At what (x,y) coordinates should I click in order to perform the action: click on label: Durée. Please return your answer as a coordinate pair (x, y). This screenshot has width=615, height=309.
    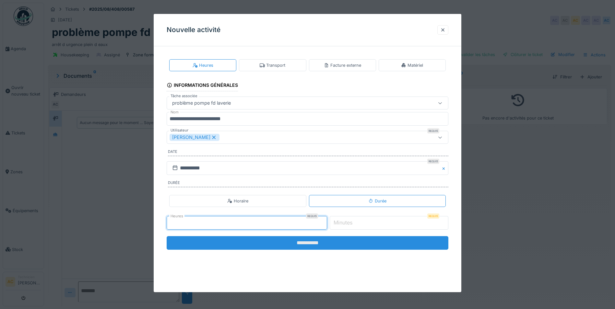
    Looking at the image, I should click on (308, 184).